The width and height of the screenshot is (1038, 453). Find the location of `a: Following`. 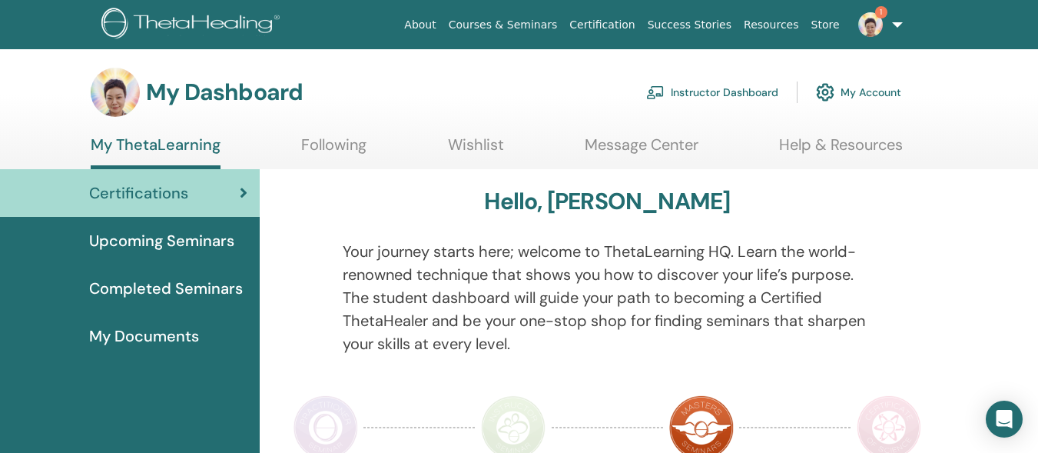

a: Following is located at coordinates (334, 150).